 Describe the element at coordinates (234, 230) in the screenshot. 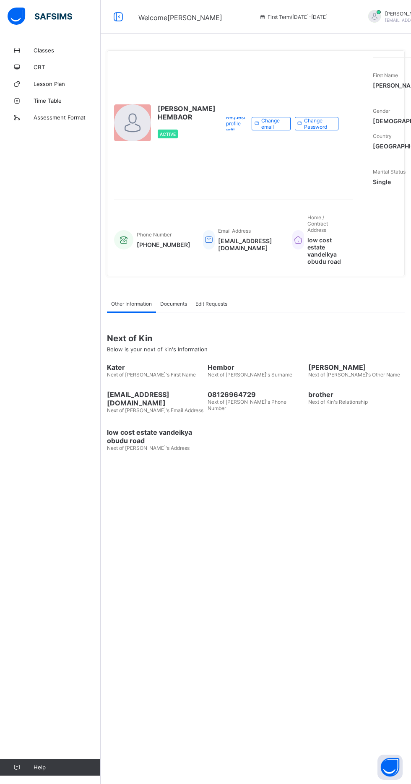

I see `span: Email Address` at that location.